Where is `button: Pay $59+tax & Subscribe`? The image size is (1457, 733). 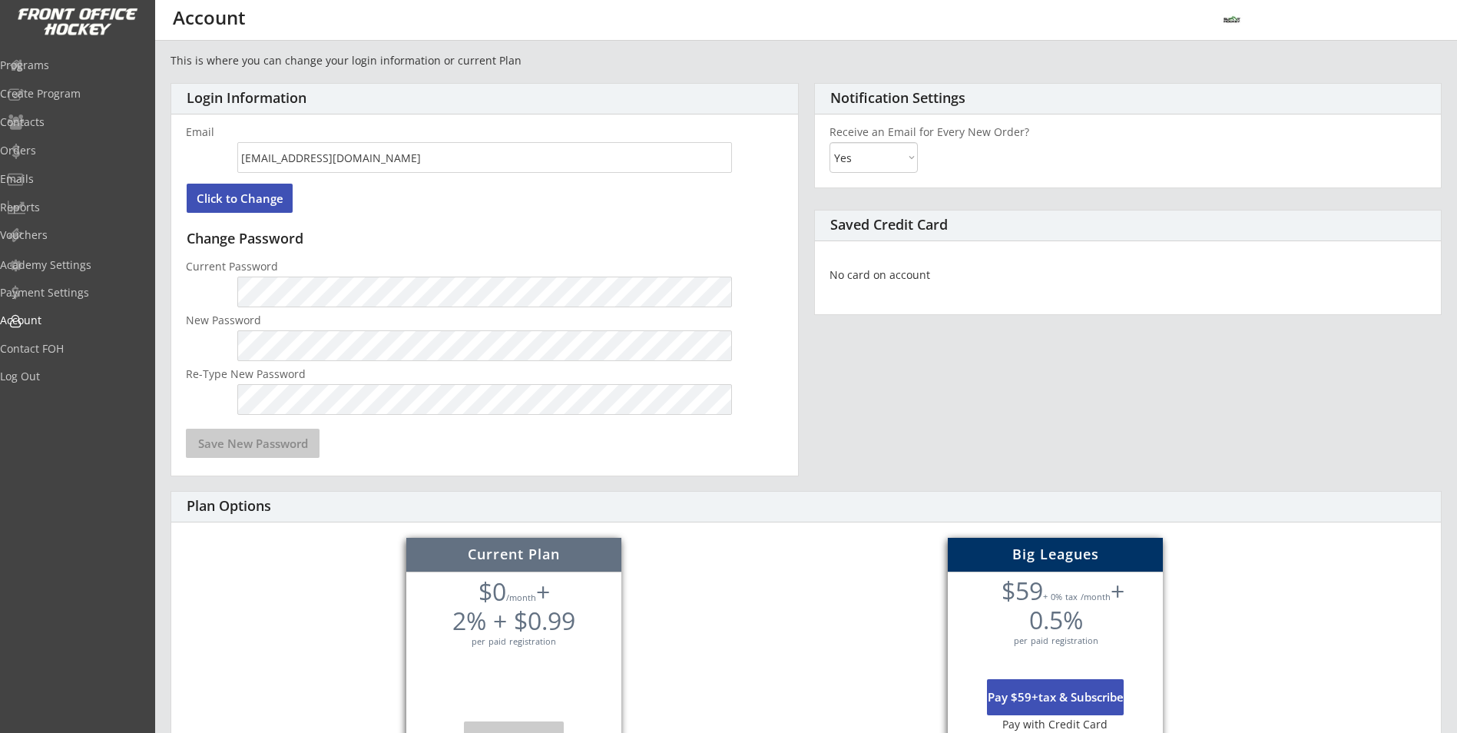 button: Pay $59+tax & Subscribe is located at coordinates (1055, 697).